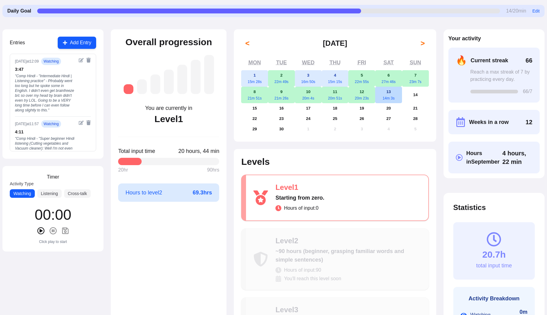 Image resolution: width=547 pixels, height=315 pixels. What do you see at coordinates (415, 82) in the screenshot?
I see `div: 23m 7s` at bounding box center [415, 82].